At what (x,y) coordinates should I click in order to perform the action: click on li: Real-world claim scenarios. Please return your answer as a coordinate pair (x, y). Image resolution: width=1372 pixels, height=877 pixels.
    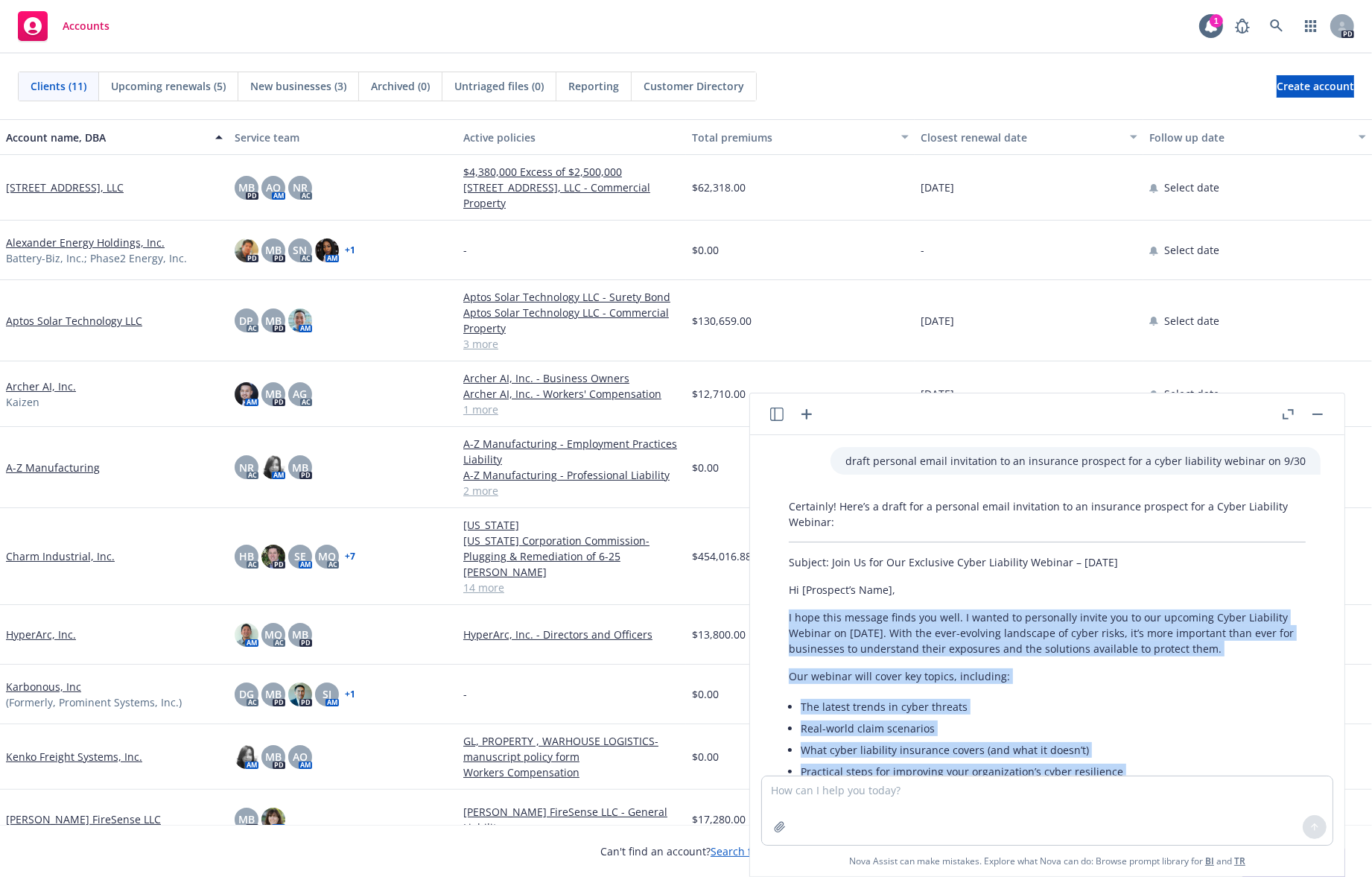
    Looking at the image, I should click on (1053, 728).